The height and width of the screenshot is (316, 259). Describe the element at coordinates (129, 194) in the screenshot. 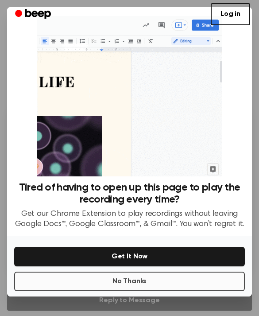

I see `h3: Tired of having to open up this page to play the recording every time?` at that location.